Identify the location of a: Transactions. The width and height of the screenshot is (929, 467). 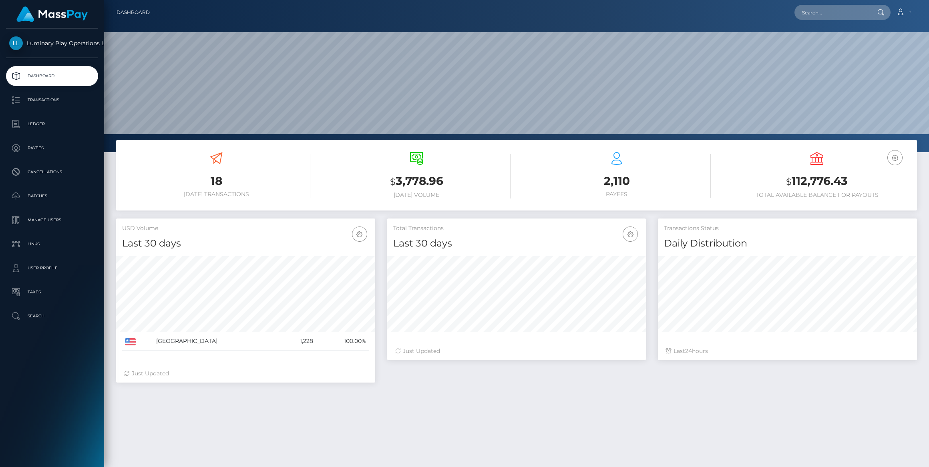
(52, 100).